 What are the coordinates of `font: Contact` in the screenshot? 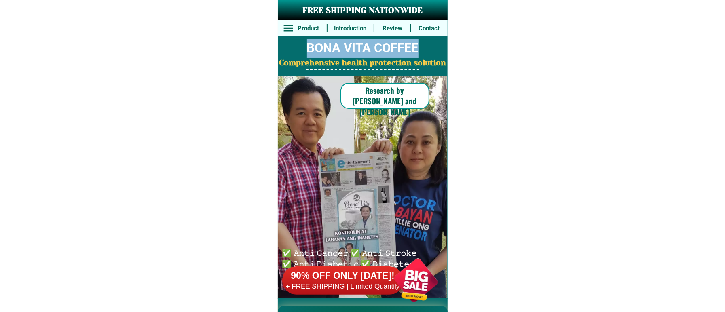 It's located at (429, 28).